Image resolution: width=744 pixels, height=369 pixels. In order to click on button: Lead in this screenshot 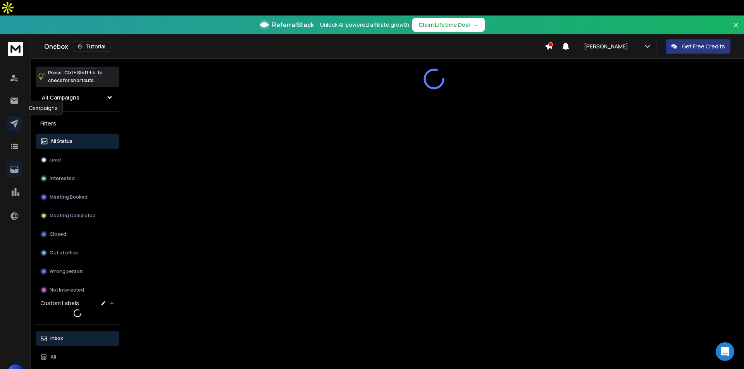, I will do `click(77, 160)`.